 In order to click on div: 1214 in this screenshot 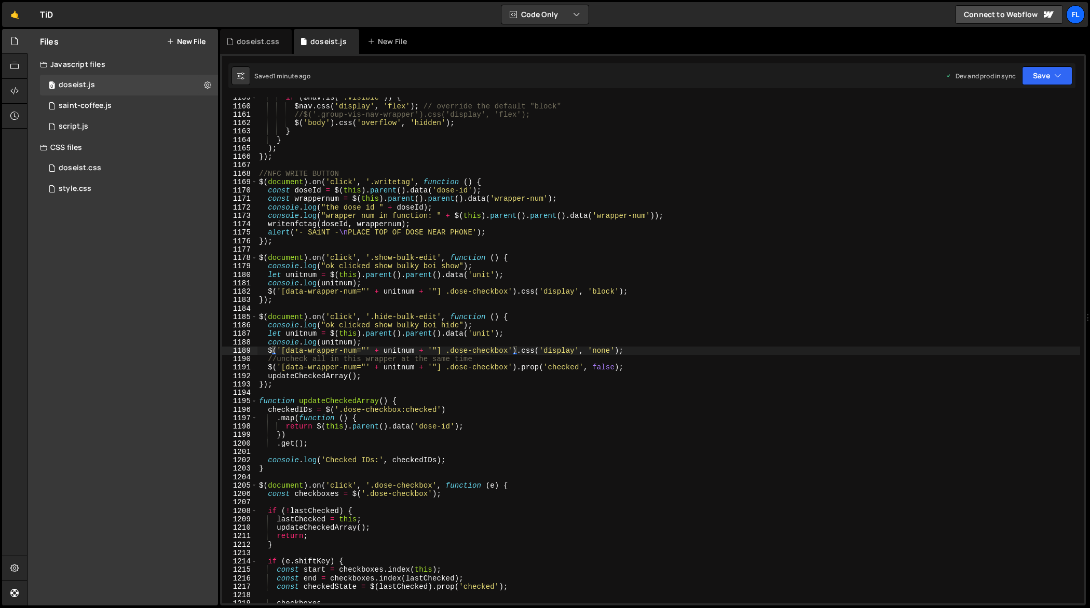, I will do `click(240, 562)`.